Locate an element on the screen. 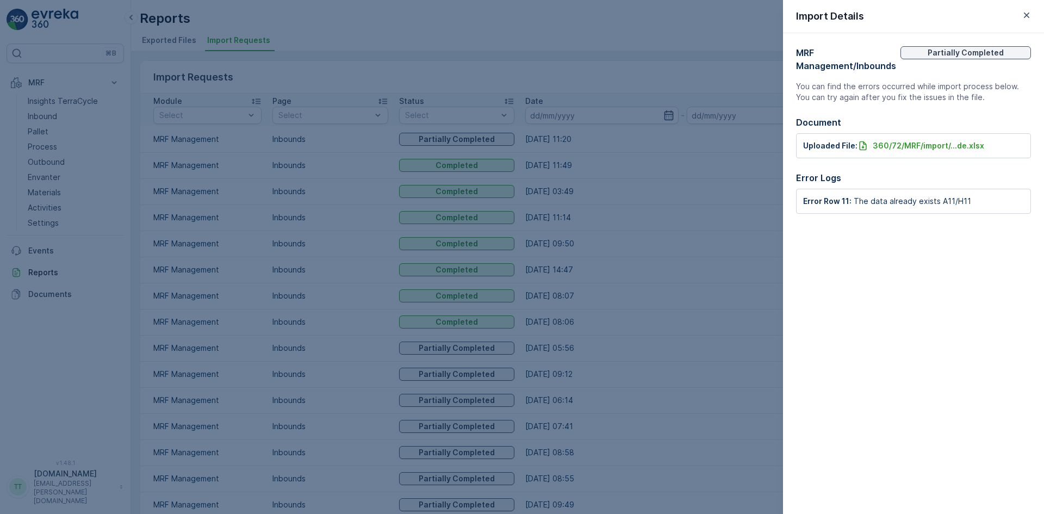  p: You can find the errors occurred while import process below. You can try again after you fix the ... is located at coordinates (914, 92).